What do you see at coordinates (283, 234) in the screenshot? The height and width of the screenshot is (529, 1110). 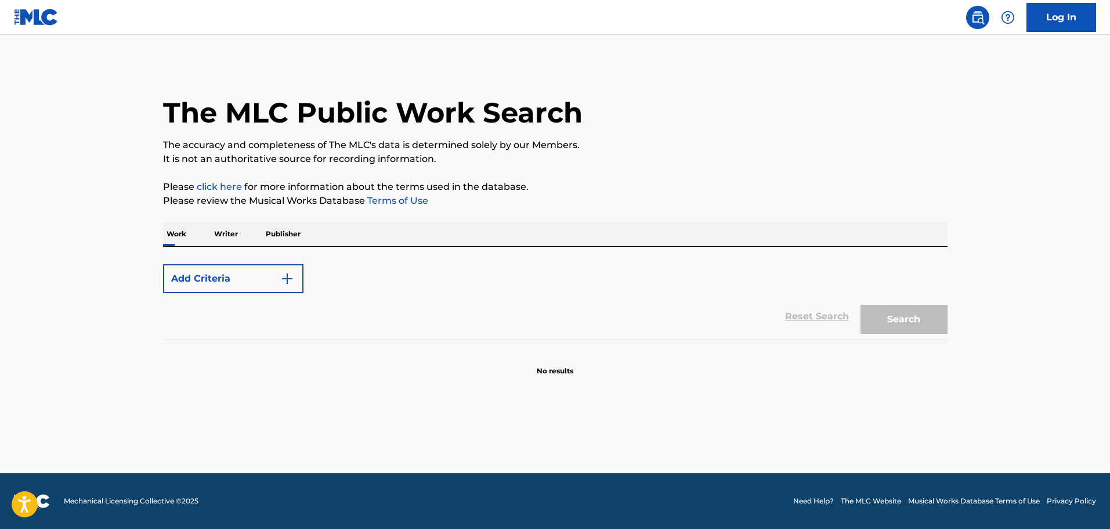 I see `p: Publisher` at bounding box center [283, 234].